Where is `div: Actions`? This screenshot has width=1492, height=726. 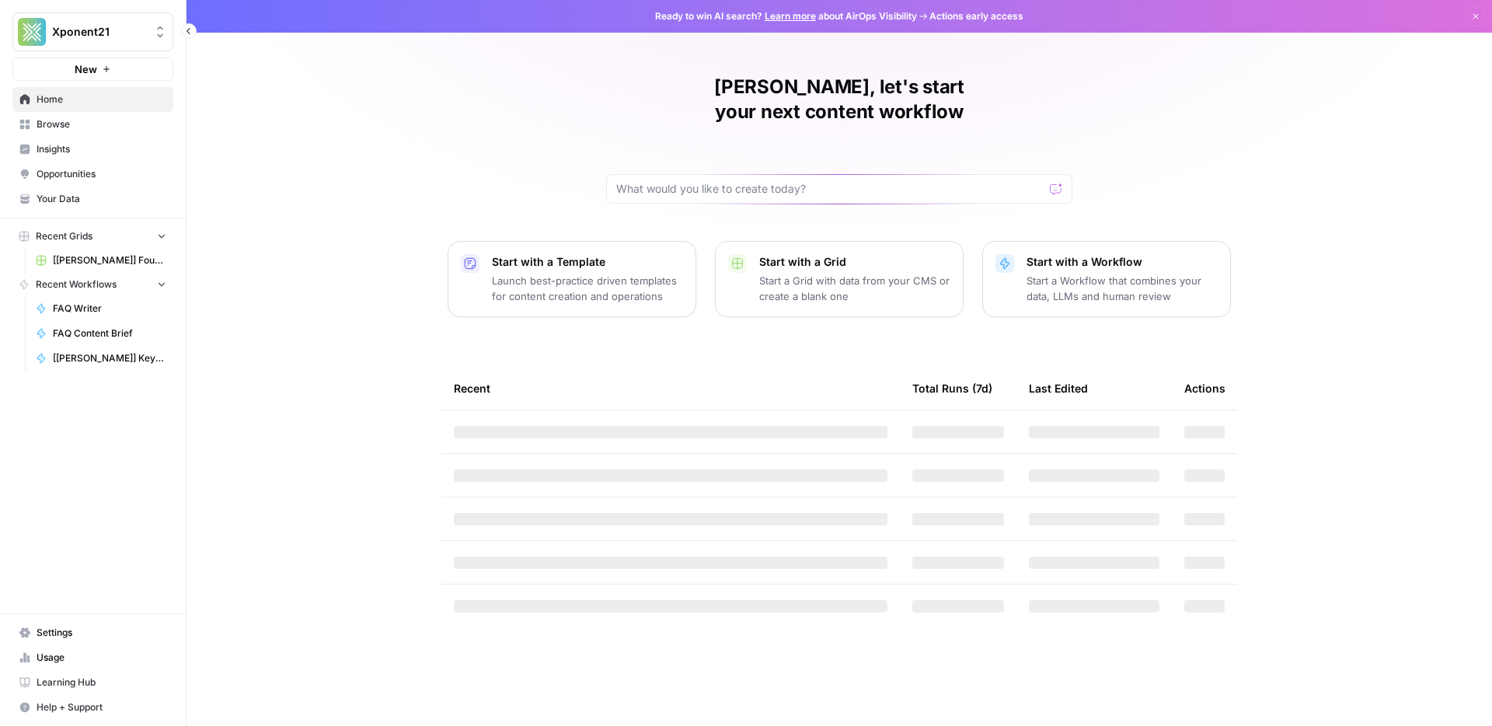
div: Actions is located at coordinates (1204, 388).